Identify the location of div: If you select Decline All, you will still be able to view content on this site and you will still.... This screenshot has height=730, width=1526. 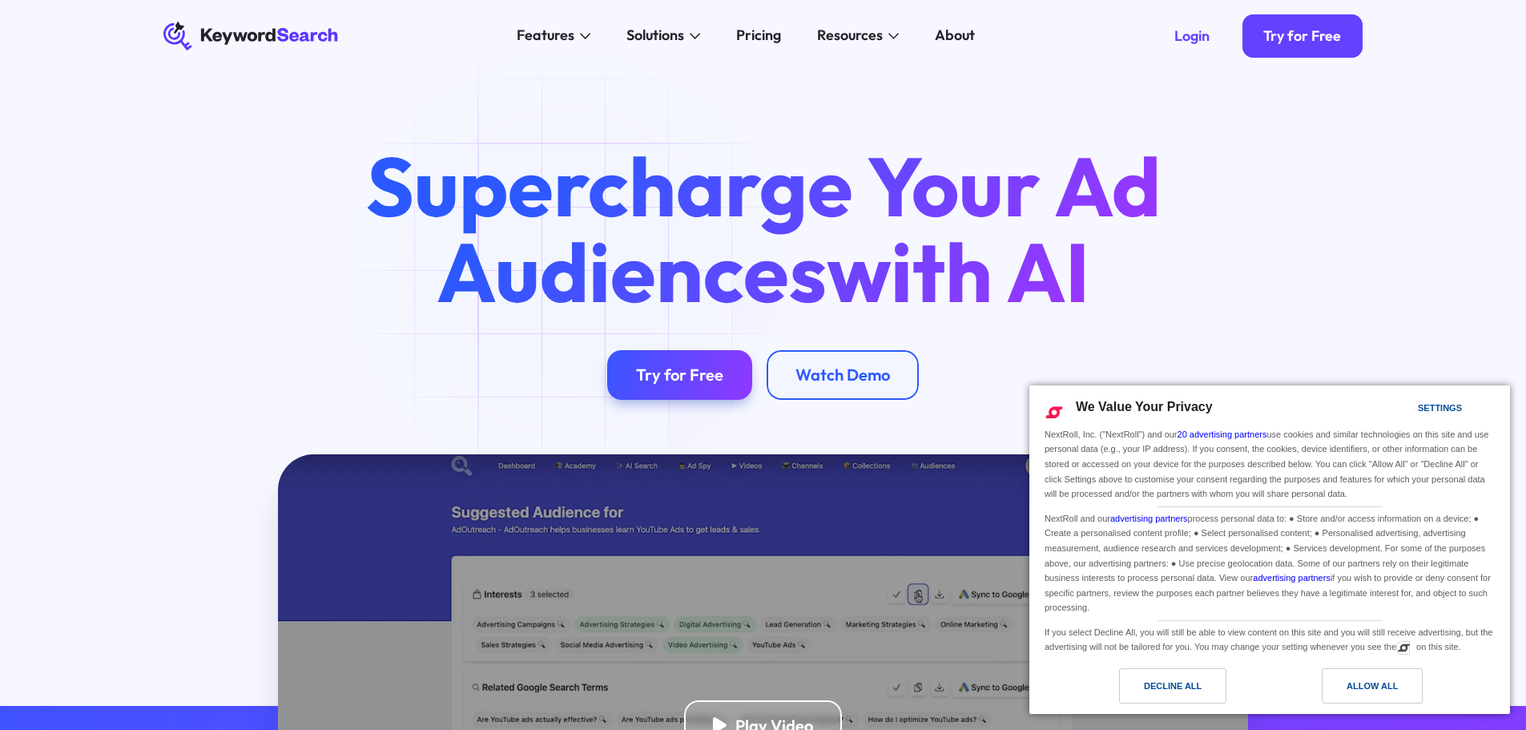
(1269, 638).